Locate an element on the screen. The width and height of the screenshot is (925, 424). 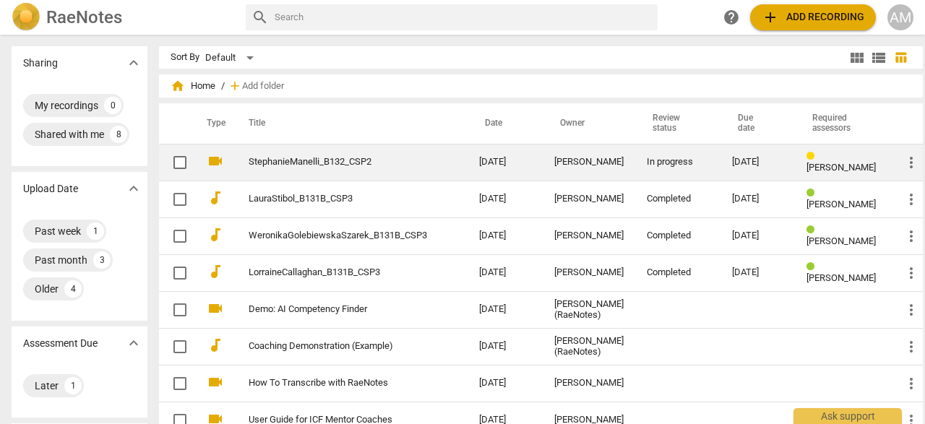
a: LorraineCallaghan_B131B_CSP3 is located at coordinates (337, 272).